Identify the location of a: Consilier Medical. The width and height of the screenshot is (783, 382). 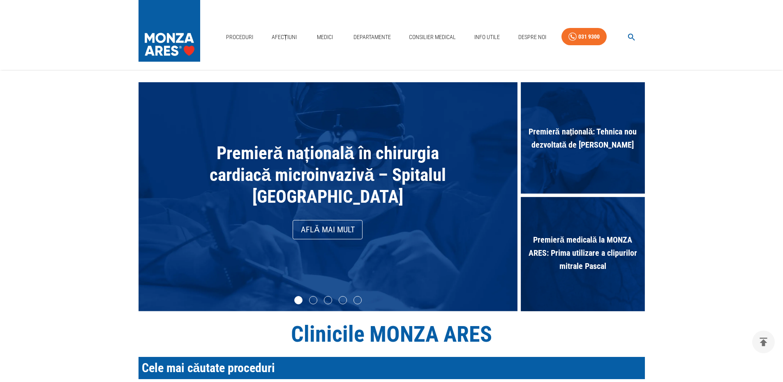
(432, 37).